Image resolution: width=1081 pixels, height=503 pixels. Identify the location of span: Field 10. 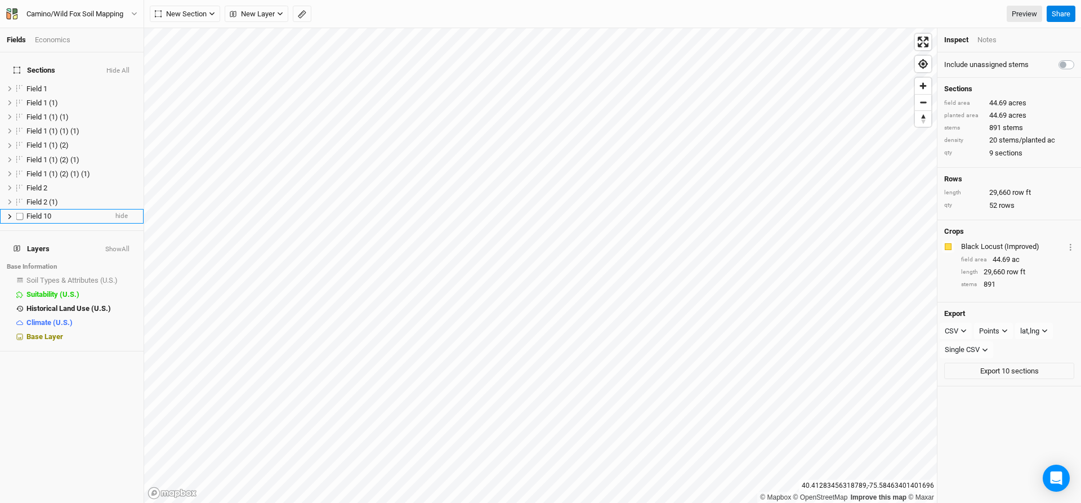
(39, 216).